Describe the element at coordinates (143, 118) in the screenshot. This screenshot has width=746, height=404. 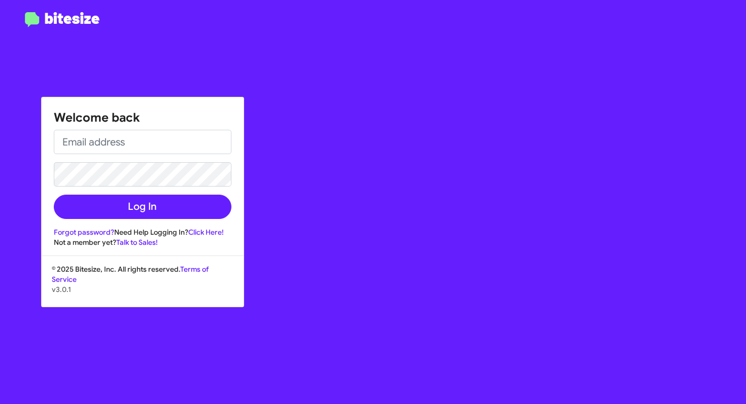
I see `h1: Welcome back` at that location.